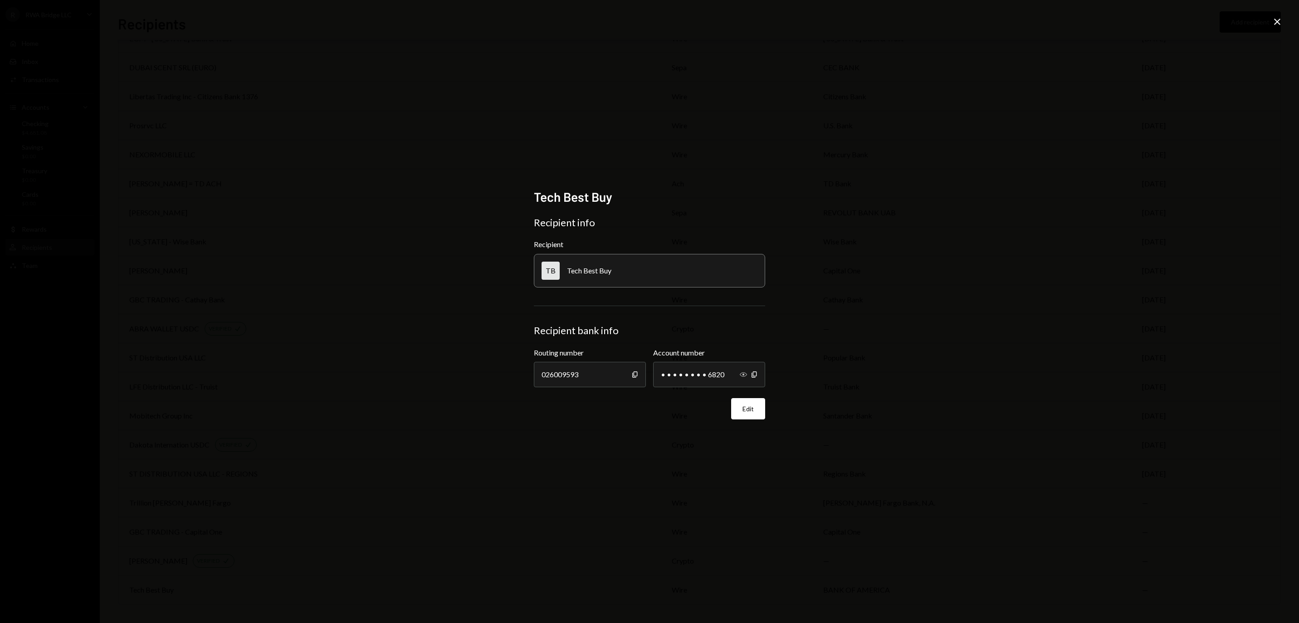 This screenshot has width=1299, height=623. Describe the element at coordinates (650, 223) in the screenshot. I see `div: Recipient info` at that location.